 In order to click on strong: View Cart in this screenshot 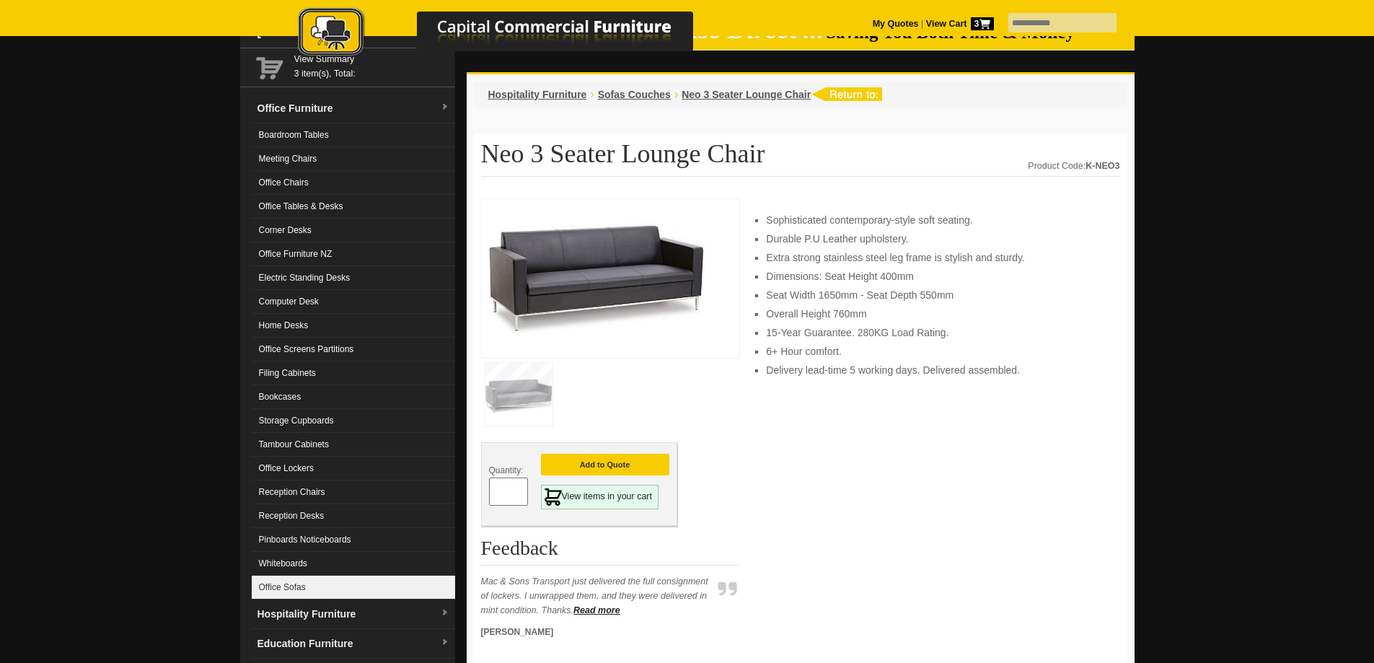, I will do `click(960, 24)`.